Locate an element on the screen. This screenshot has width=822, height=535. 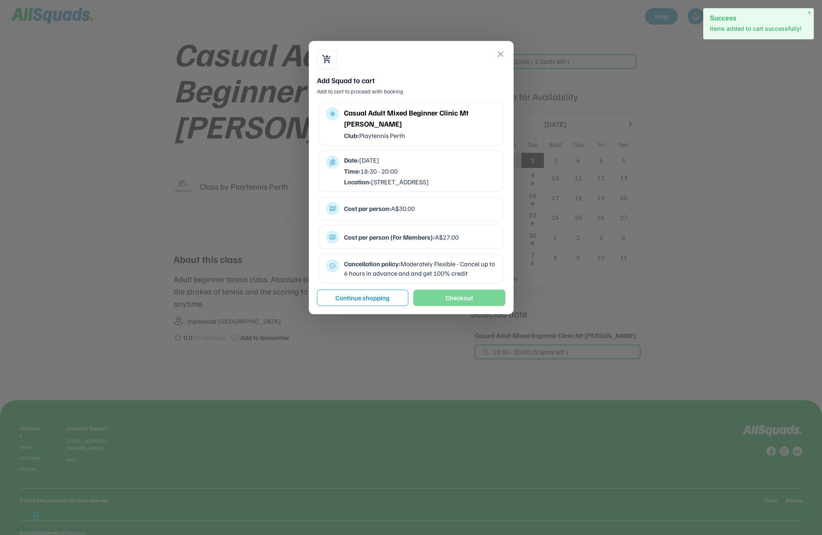
strong: Club: is located at coordinates (351, 136).